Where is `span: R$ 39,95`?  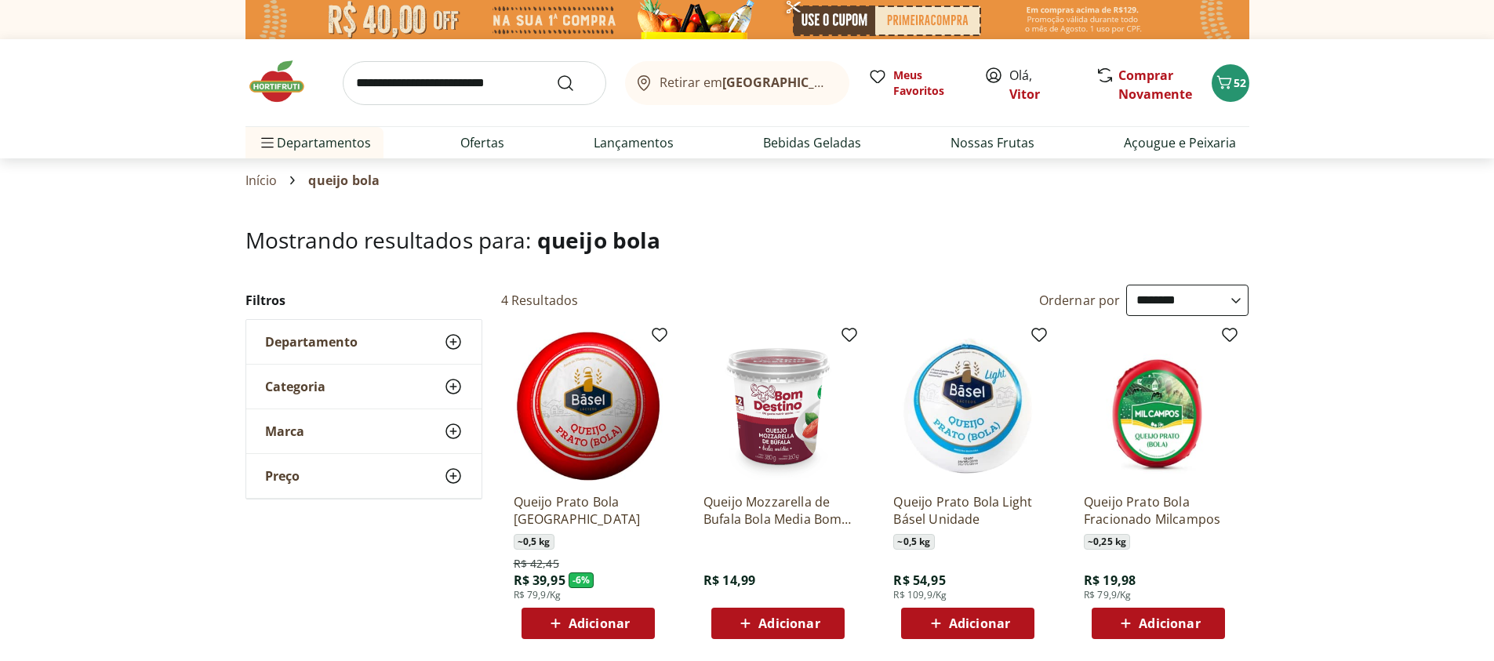 span: R$ 39,95 is located at coordinates (540, 580).